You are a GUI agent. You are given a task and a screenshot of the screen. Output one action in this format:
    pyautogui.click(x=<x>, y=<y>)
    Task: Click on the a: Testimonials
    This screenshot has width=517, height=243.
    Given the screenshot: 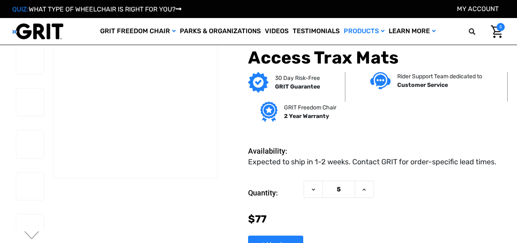 What is the action you would take?
    pyautogui.click(x=316, y=31)
    